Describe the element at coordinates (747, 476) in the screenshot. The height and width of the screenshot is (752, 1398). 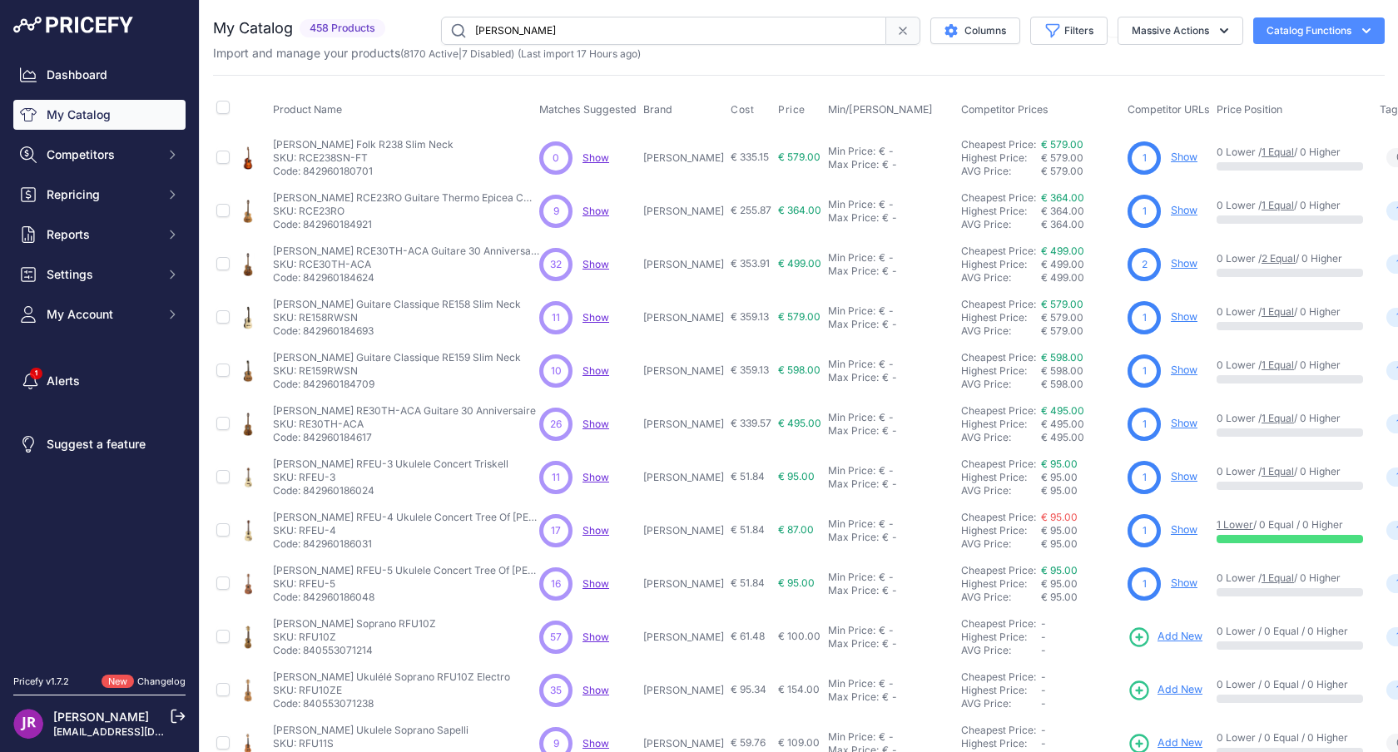
I see `span: € 51.84` at that location.